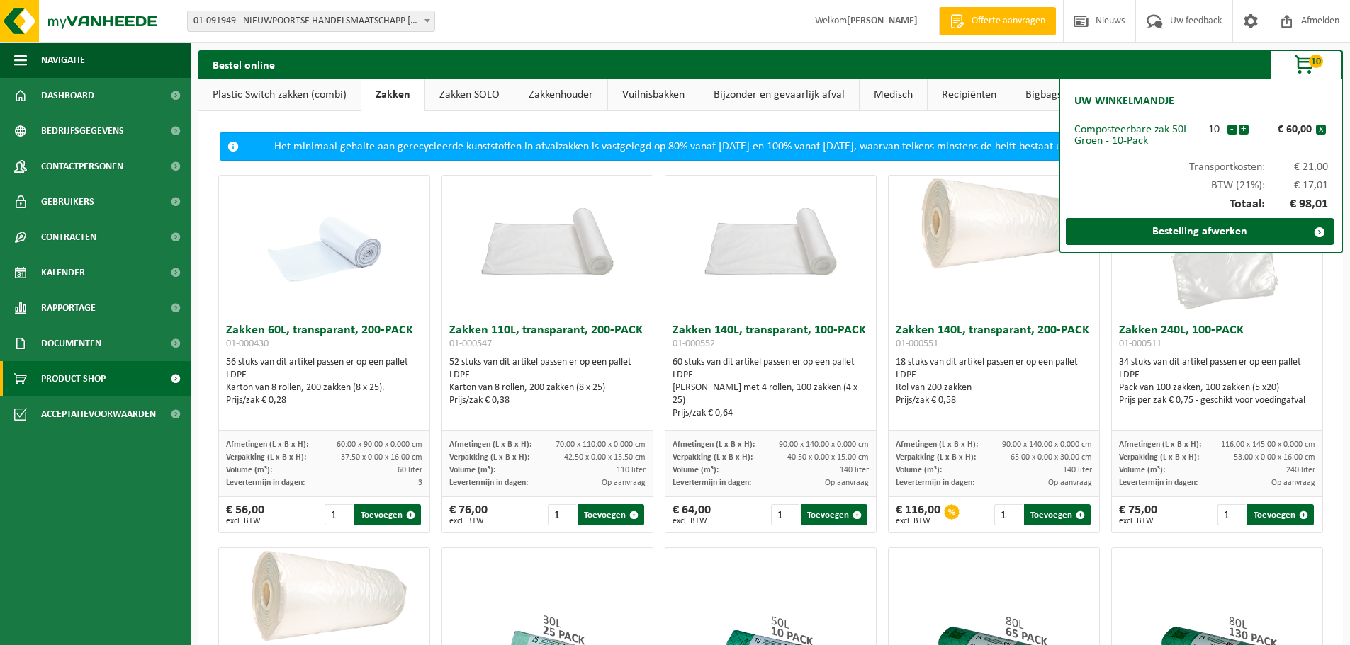  I want to click on span: Product Shop, so click(73, 379).